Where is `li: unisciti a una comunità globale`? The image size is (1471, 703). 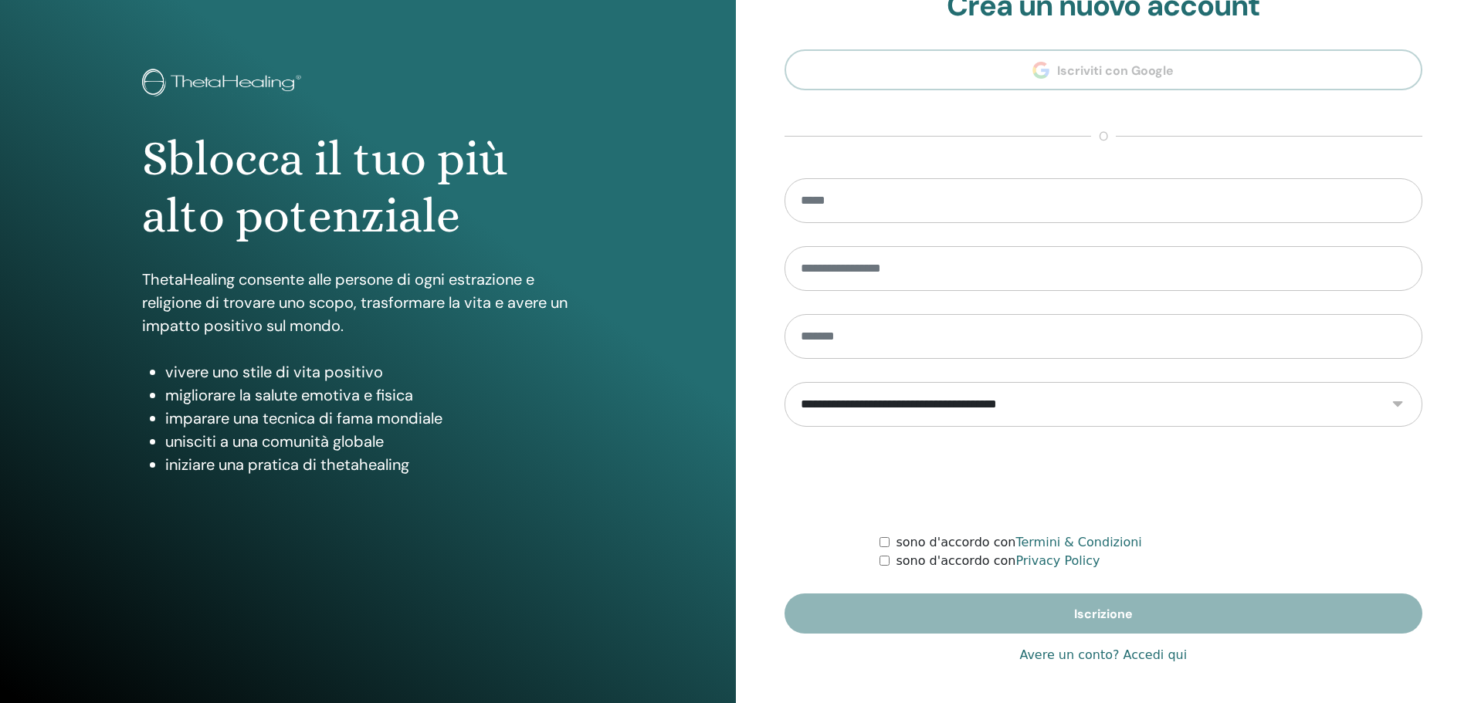
li: unisciti a una comunità globale is located at coordinates (379, 442).